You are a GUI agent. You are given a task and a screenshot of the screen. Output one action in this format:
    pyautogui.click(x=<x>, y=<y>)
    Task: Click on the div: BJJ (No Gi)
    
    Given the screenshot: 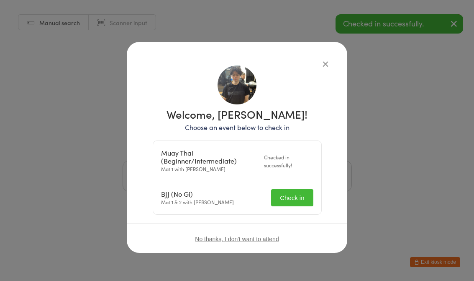 What is the action you would take?
    pyautogui.click(x=198, y=193)
    